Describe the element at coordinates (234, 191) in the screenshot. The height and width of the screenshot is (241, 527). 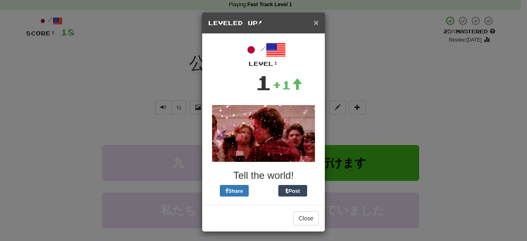
I see `button: Share` at that location.